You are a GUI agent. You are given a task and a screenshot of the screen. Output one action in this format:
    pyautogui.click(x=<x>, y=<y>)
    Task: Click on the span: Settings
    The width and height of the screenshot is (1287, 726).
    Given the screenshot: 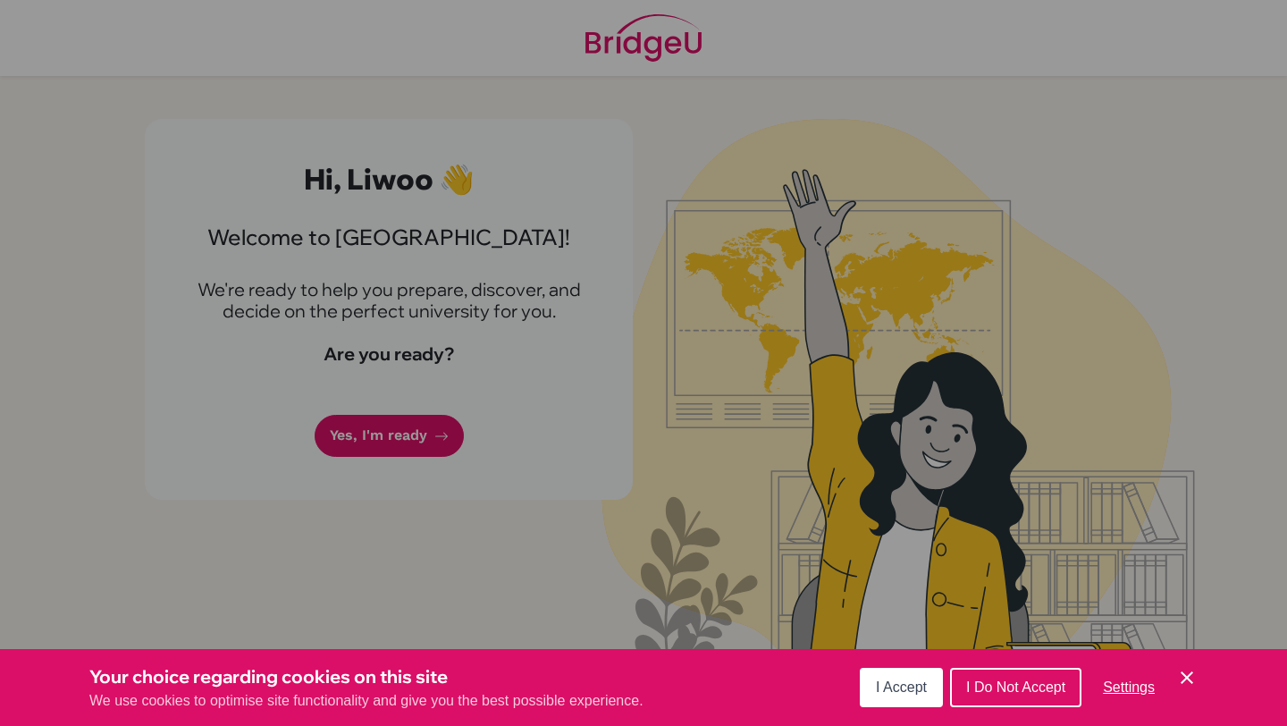 What is the action you would take?
    pyautogui.click(x=1129, y=687)
    